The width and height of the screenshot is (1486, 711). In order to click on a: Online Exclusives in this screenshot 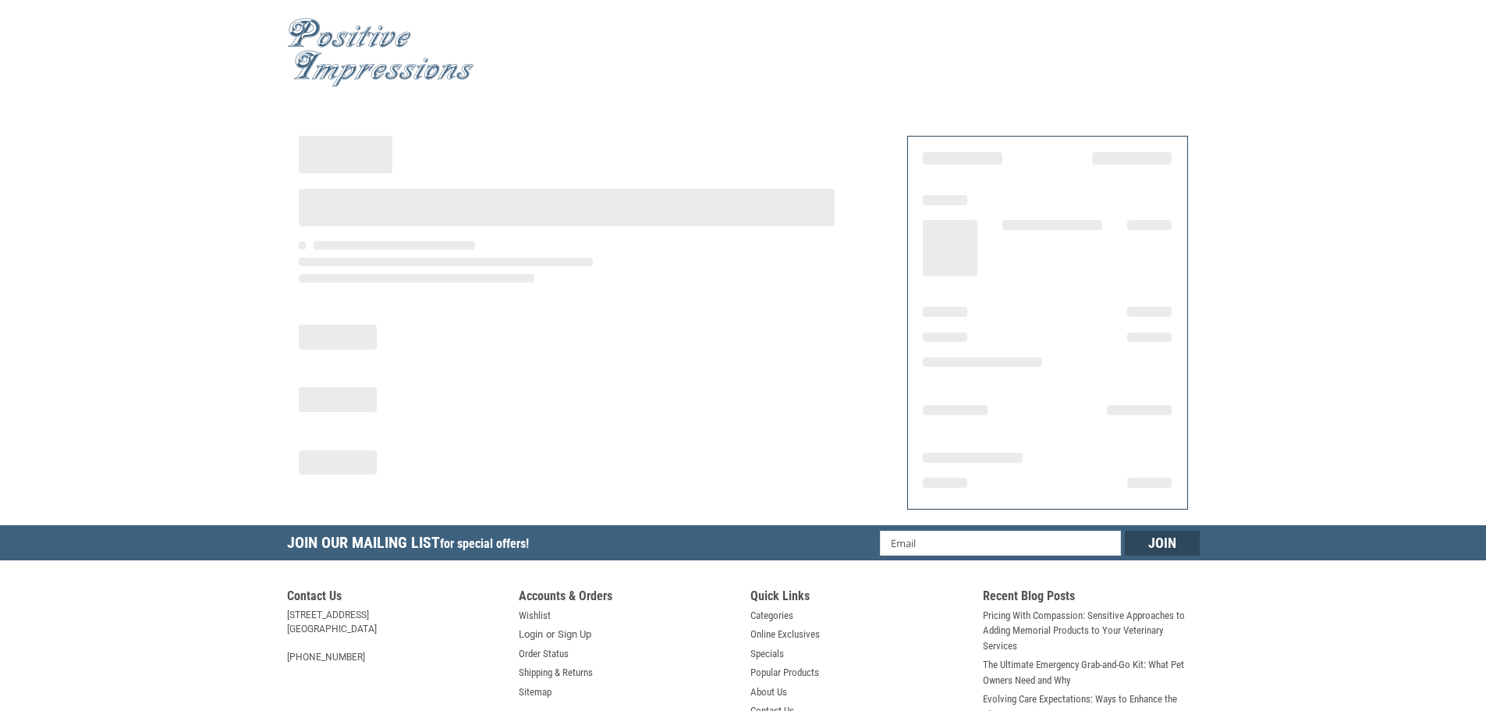, I will do `click(785, 634)`.